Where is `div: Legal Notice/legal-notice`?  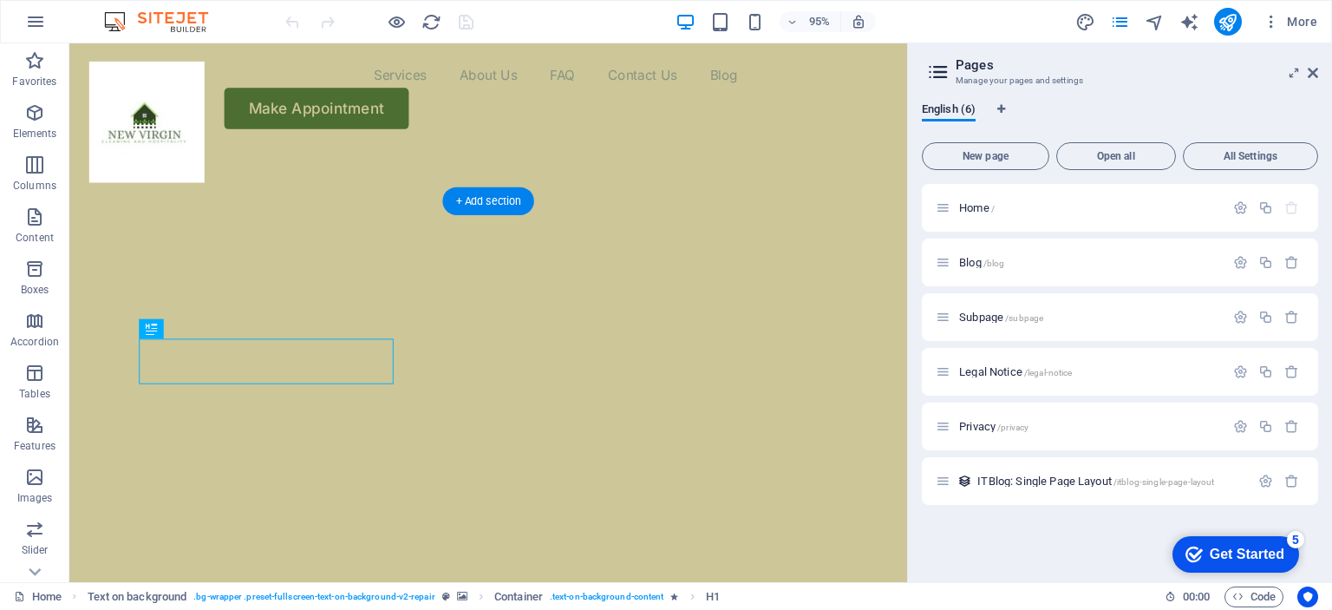
div: Legal Notice/legal-notice is located at coordinates (1090, 371).